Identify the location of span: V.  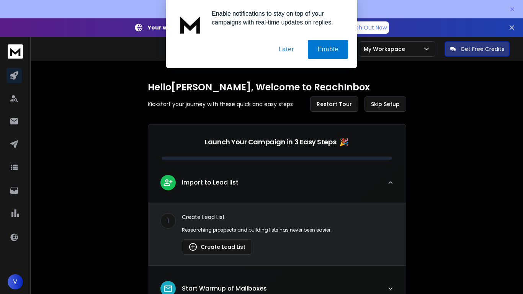
(15, 282).